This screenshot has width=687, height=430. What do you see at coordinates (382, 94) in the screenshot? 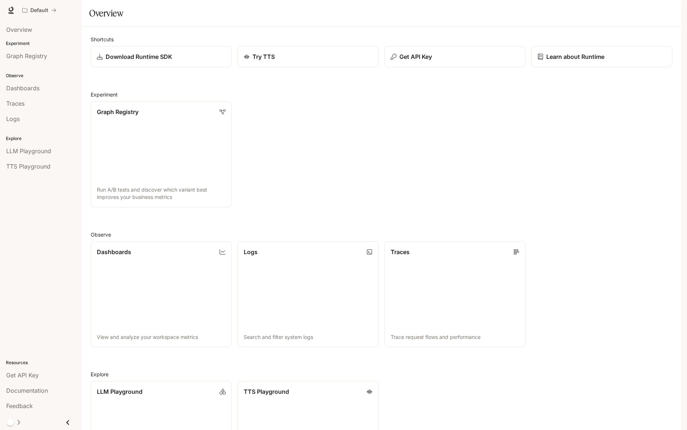
I see `h2: Experiment` at bounding box center [382, 94].